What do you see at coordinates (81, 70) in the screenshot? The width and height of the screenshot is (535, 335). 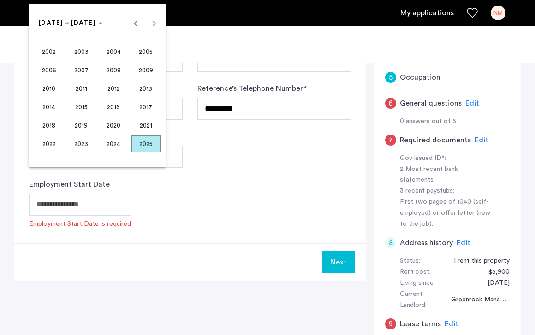 I see `span: 2007` at bounding box center [81, 70].